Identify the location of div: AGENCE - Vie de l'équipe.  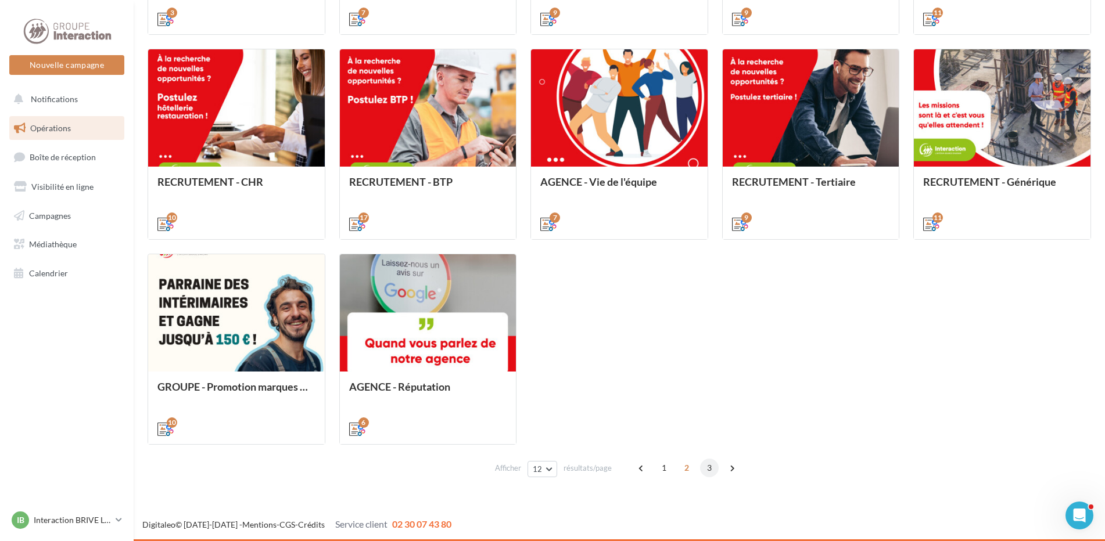
(619, 188).